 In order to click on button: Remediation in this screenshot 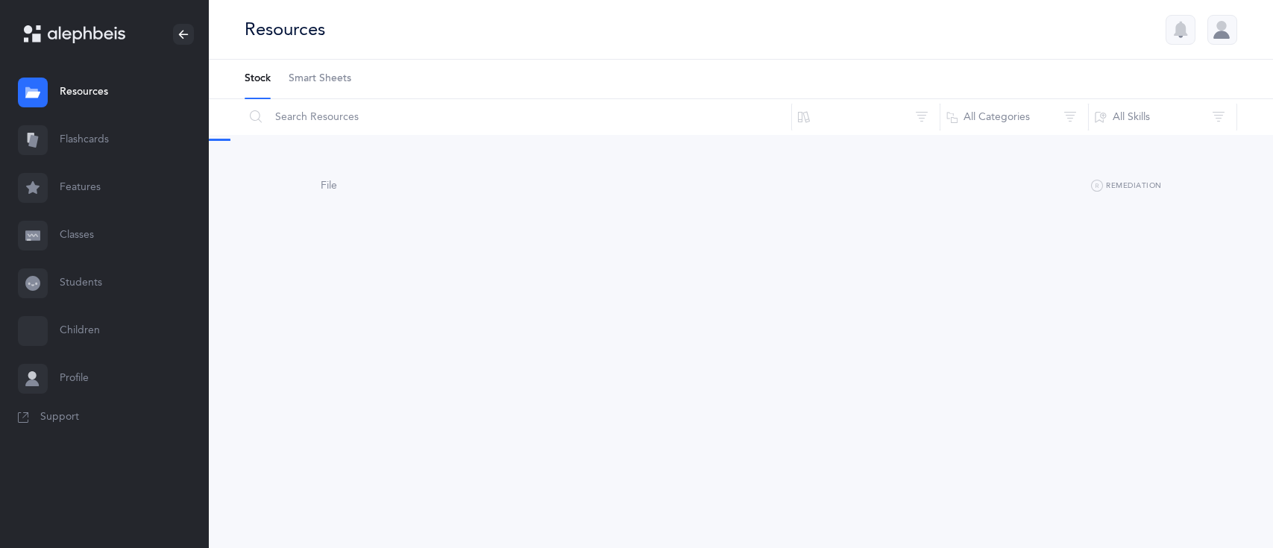, I will do `click(1126, 186)`.